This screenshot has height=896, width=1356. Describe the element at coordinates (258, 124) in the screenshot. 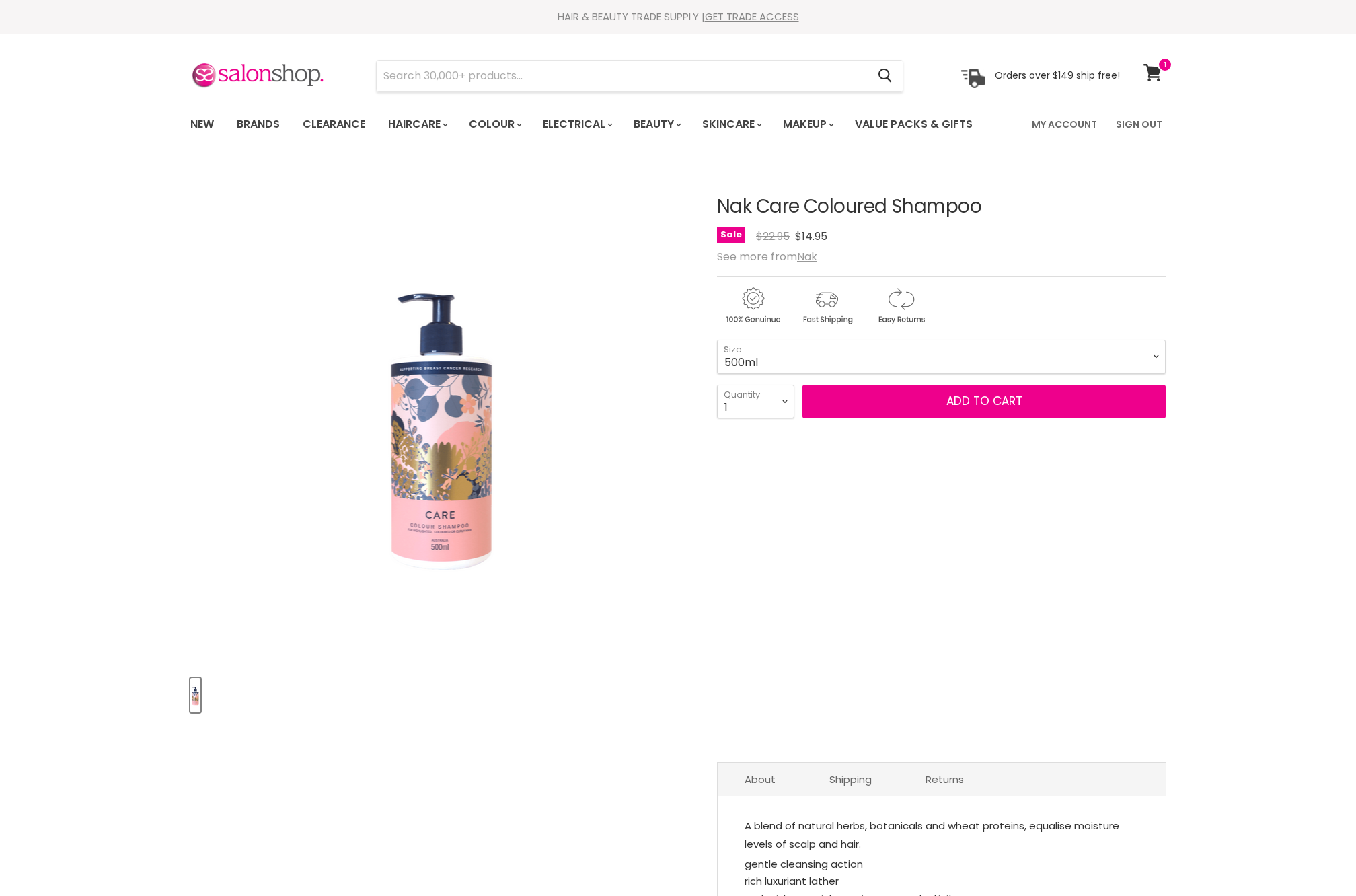

I see `a: Brands` at that location.